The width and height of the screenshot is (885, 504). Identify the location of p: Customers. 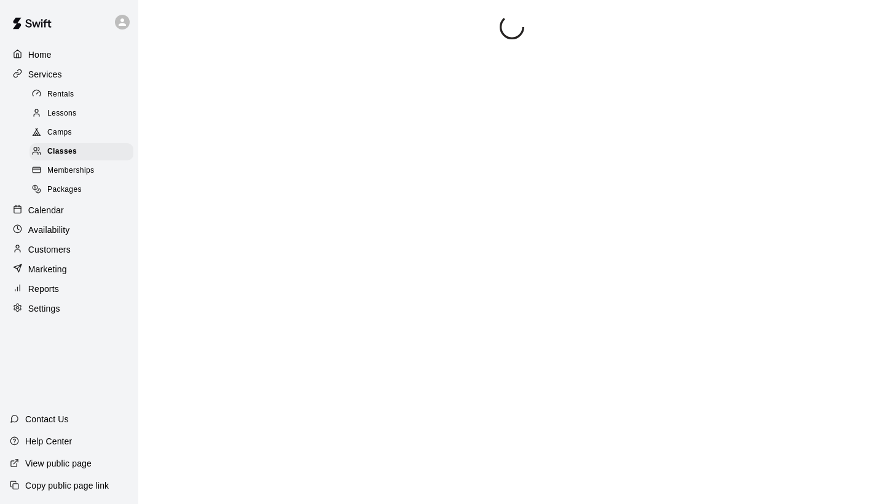
(49, 249).